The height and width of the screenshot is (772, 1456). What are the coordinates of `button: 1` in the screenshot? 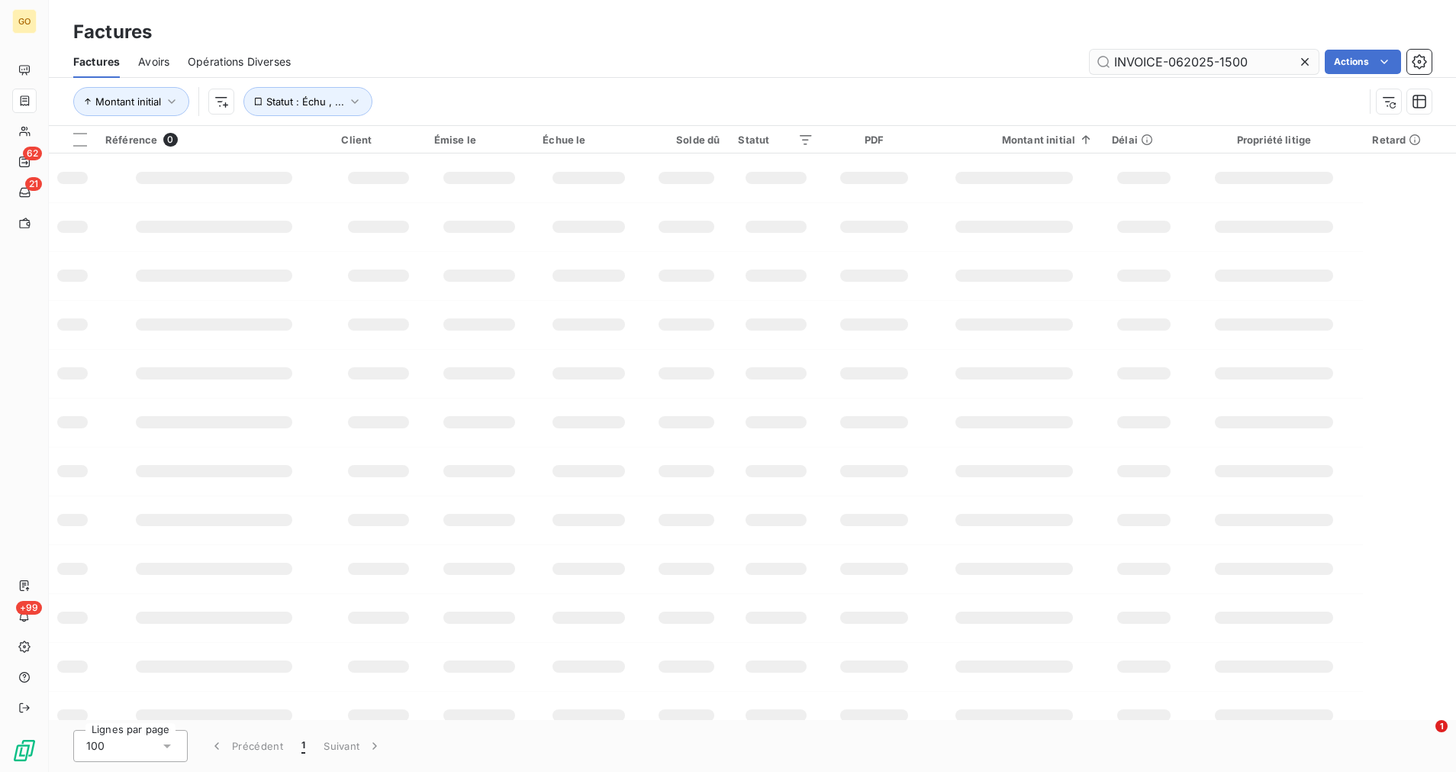 It's located at (303, 746).